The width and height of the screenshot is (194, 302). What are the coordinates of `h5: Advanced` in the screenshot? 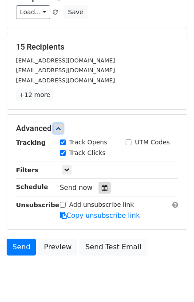 It's located at (97, 129).